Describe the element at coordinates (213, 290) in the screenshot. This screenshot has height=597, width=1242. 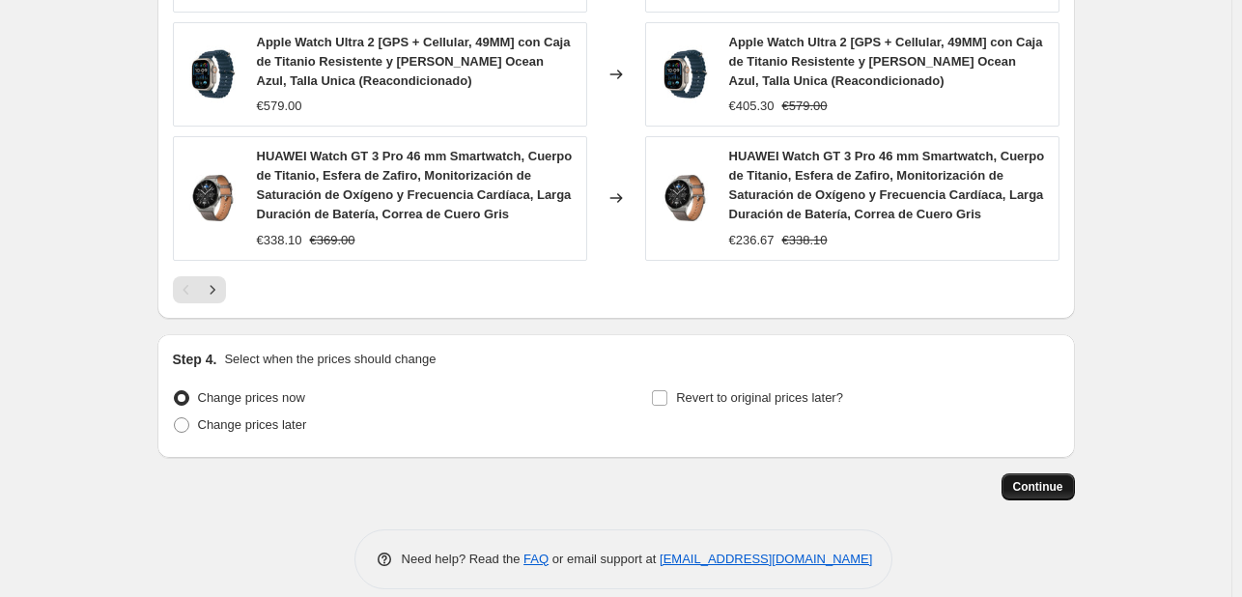
I see `button: Next` at that location.